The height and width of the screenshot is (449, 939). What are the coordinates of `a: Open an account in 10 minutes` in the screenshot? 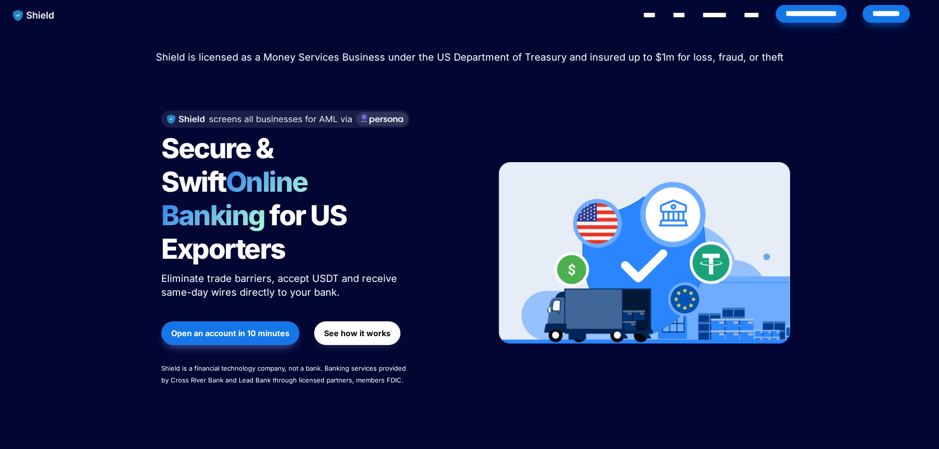 It's located at (230, 333).